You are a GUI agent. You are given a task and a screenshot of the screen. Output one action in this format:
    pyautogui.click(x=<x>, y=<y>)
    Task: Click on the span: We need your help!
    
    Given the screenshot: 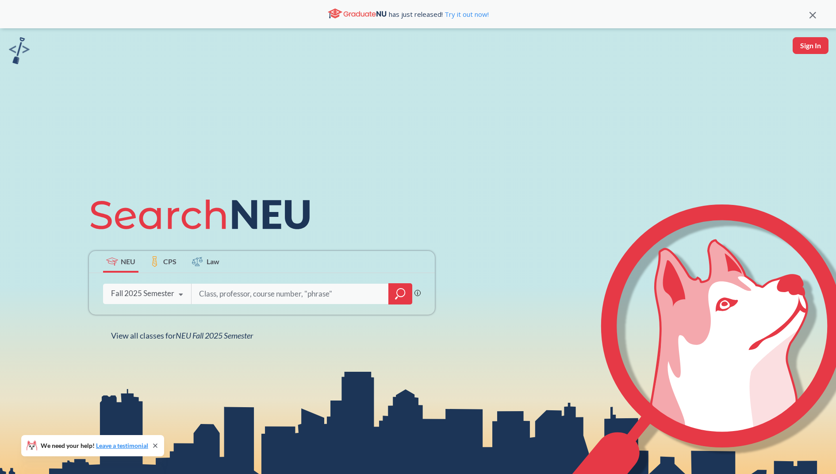 What is the action you would take?
    pyautogui.click(x=94, y=445)
    